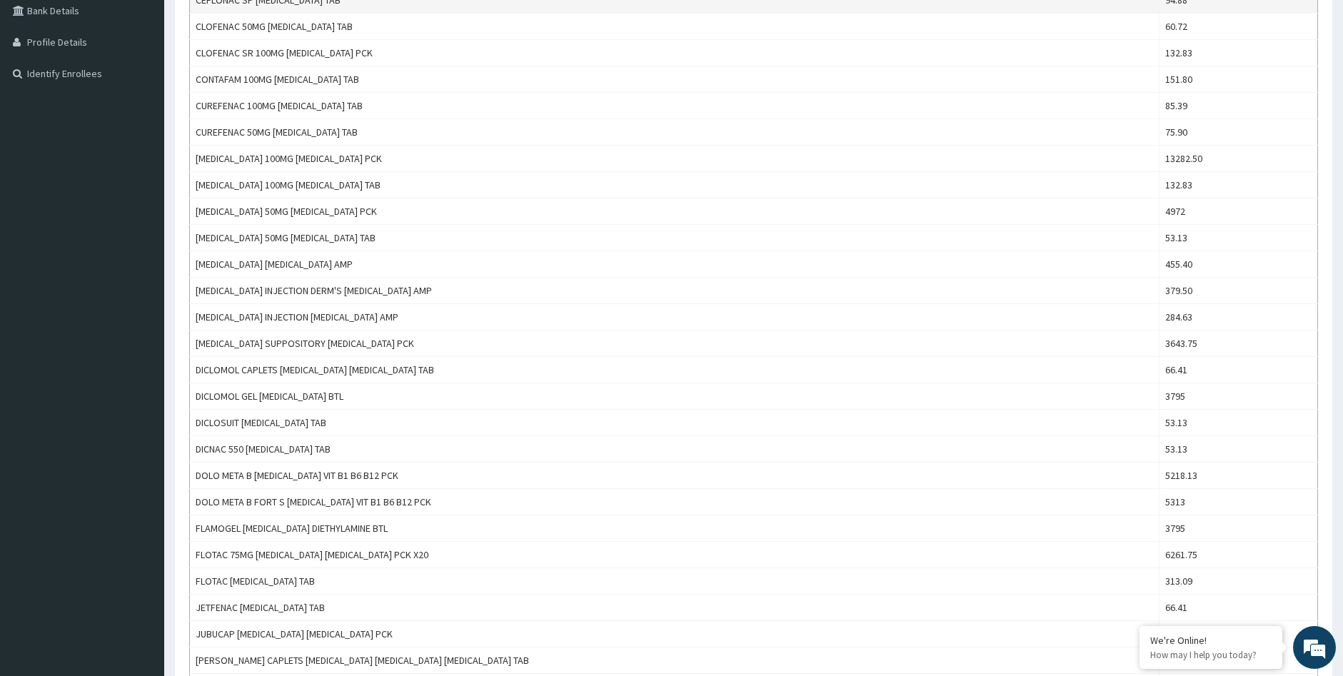 This screenshot has width=1343, height=676. I want to click on td: 13282.50, so click(1238, 158).